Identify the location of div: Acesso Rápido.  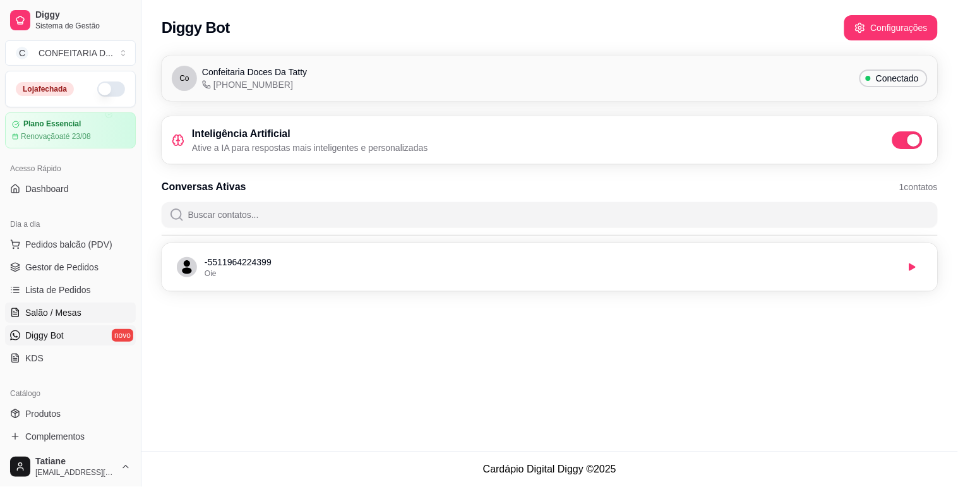
(70, 169).